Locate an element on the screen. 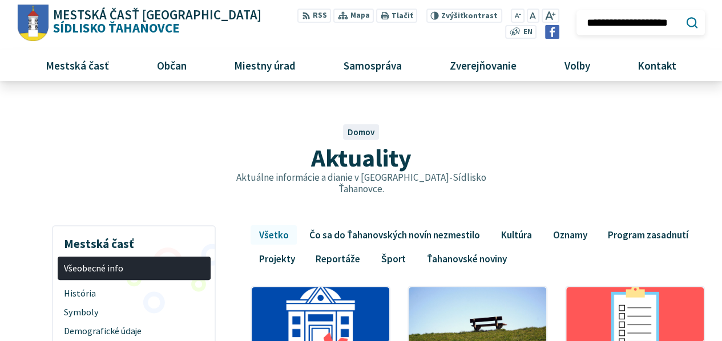  span: Sídlisko Ťahanovce is located at coordinates (155, 22).